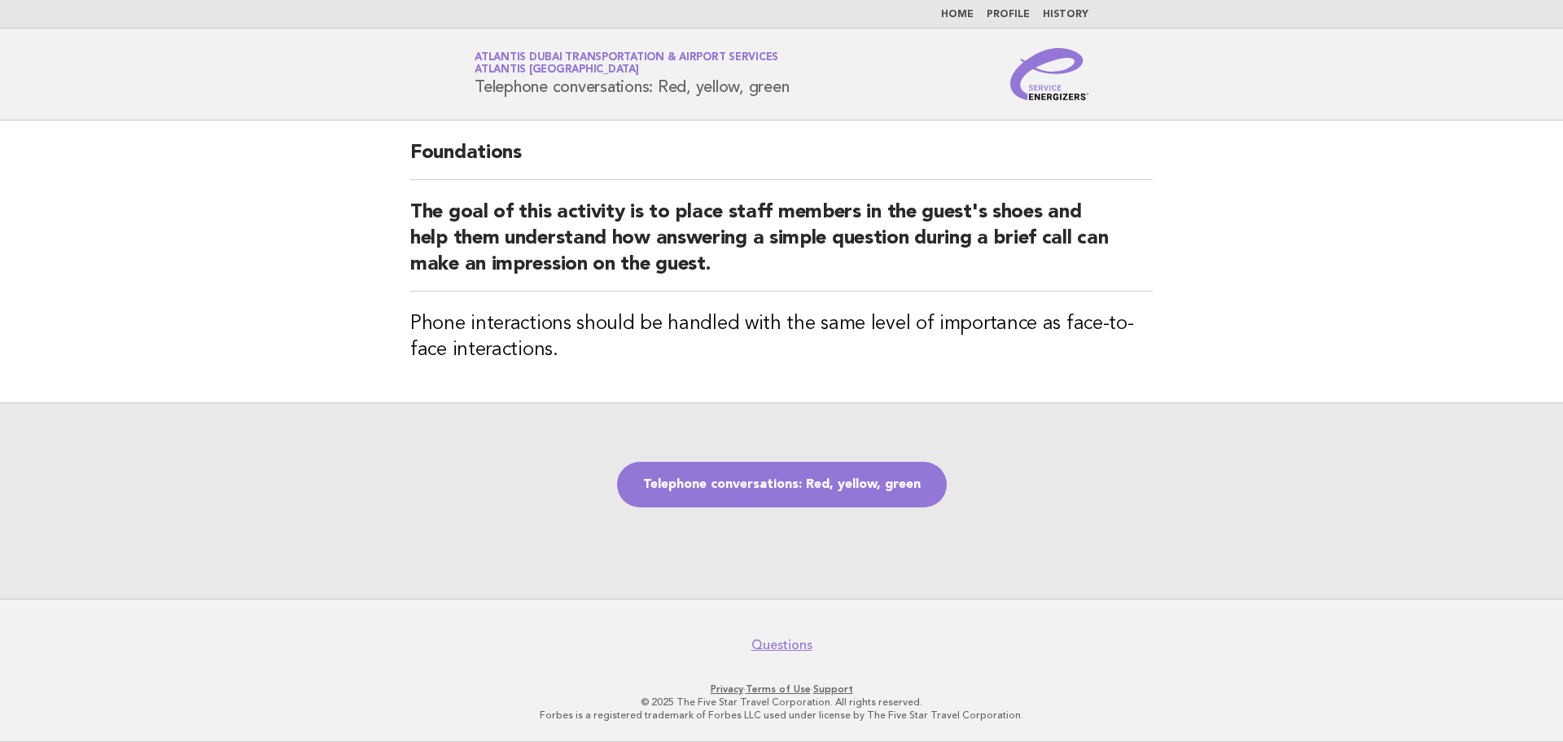  I want to click on p: © 2025 The Five Star Travel Corporation. All rights reserved., so click(782, 702).